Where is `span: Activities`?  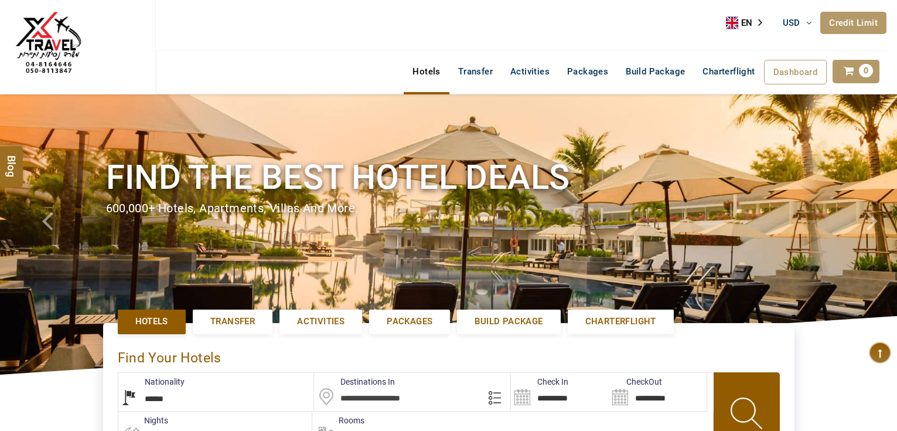 span: Activities is located at coordinates (320, 321).